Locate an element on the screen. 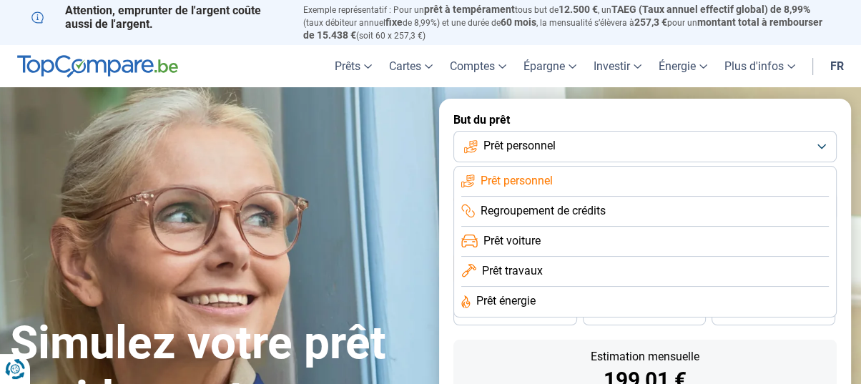 The width and height of the screenshot is (861, 384). a: Comptes is located at coordinates (478, 66).